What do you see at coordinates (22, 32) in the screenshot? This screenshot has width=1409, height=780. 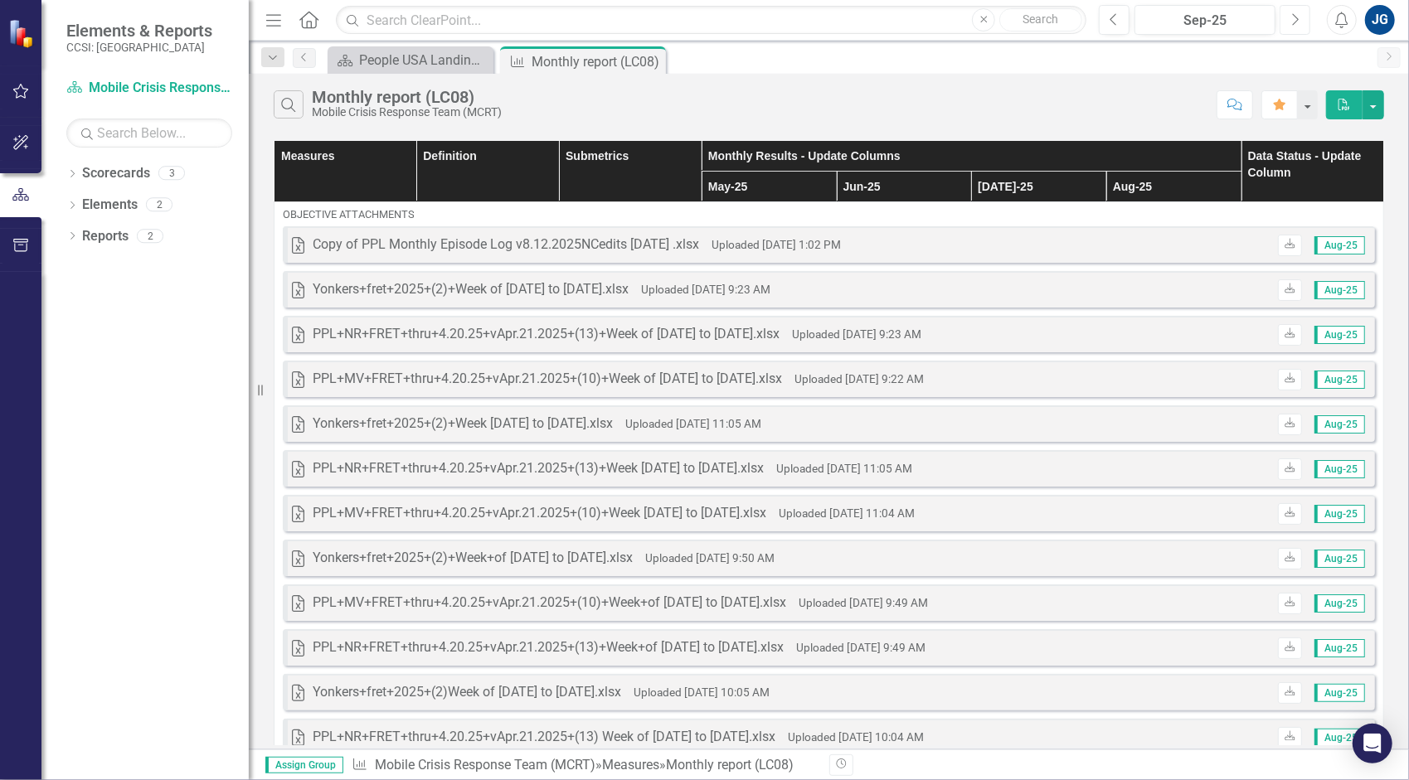 I see `img: ClearPoint Strategy` at bounding box center [22, 32].